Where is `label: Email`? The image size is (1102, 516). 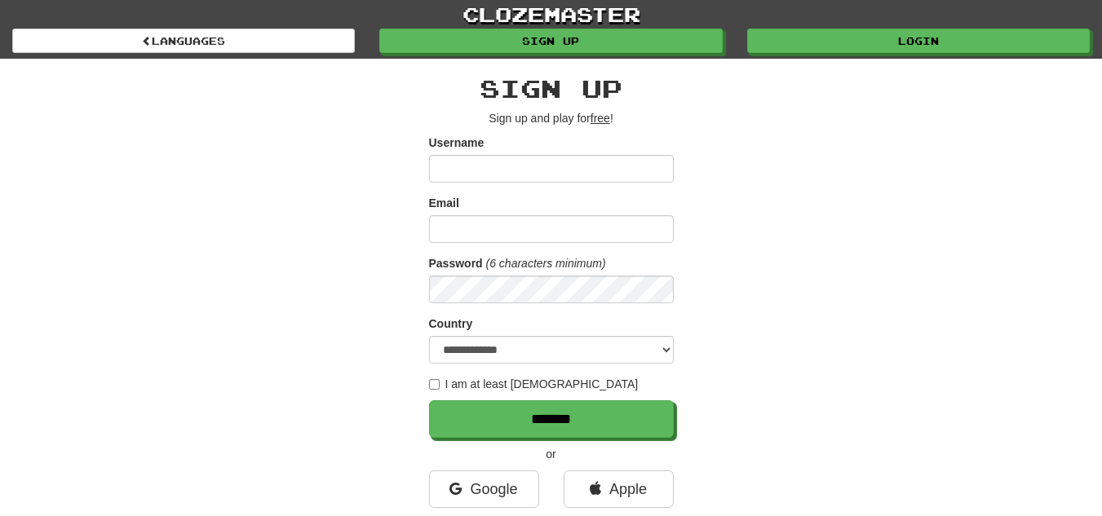 label: Email is located at coordinates (444, 203).